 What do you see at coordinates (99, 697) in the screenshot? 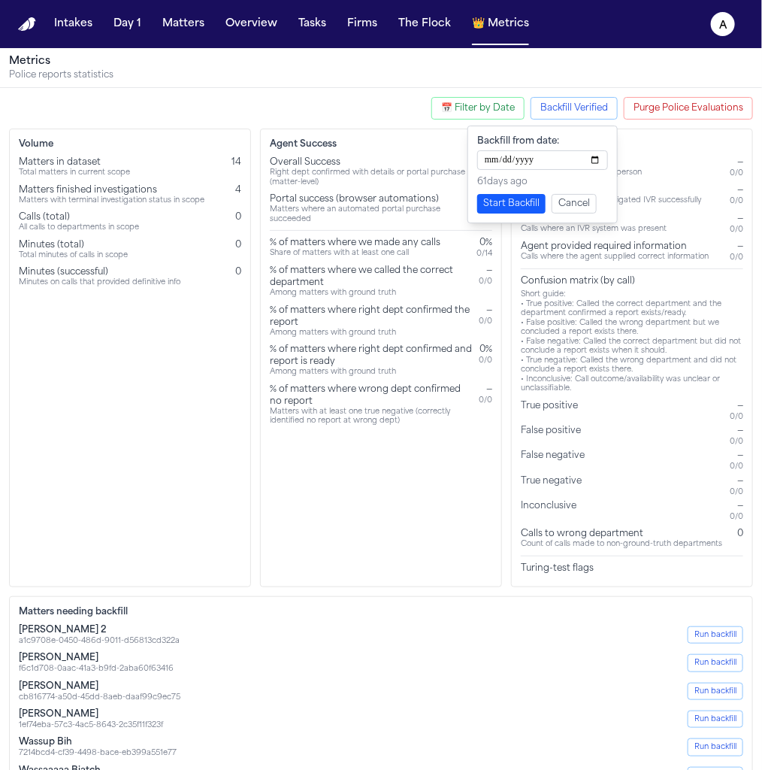
I see `div: cb816774-a50d-45dd-8aeb-daaf99c9ec75` at bounding box center [99, 697].